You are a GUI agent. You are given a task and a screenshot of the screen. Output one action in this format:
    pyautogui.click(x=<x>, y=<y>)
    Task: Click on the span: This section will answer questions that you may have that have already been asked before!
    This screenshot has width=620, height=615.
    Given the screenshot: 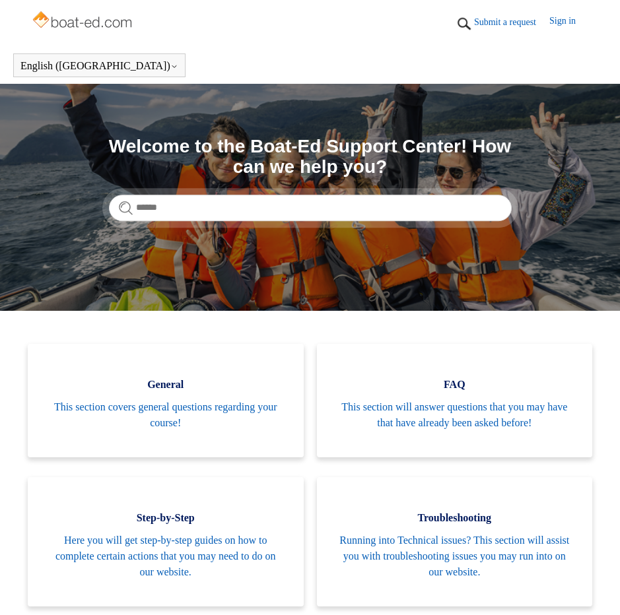 What is the action you would take?
    pyautogui.click(x=455, y=415)
    